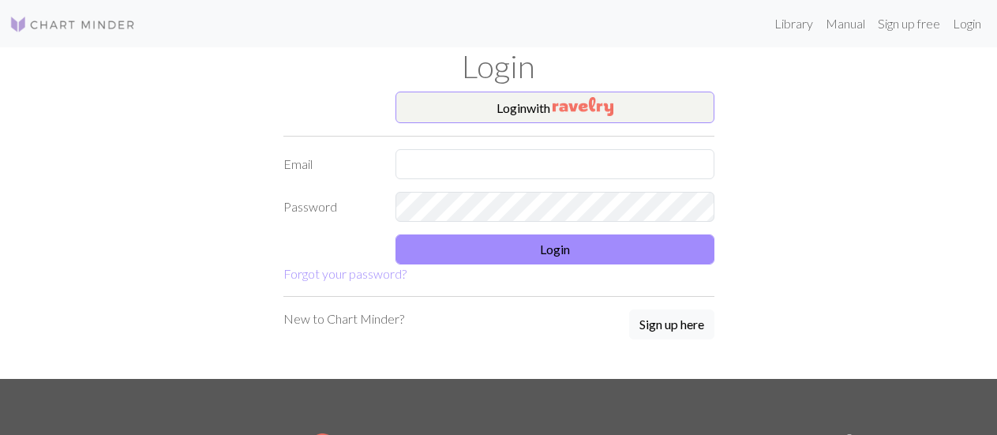  I want to click on a: Login, so click(967, 24).